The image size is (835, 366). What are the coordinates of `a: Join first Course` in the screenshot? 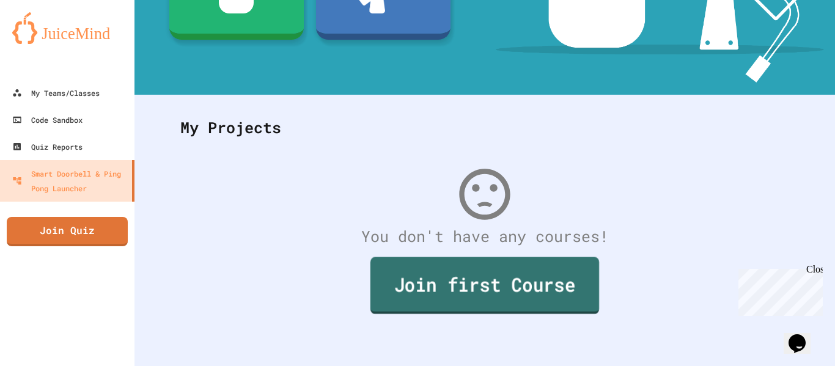 It's located at (485, 286).